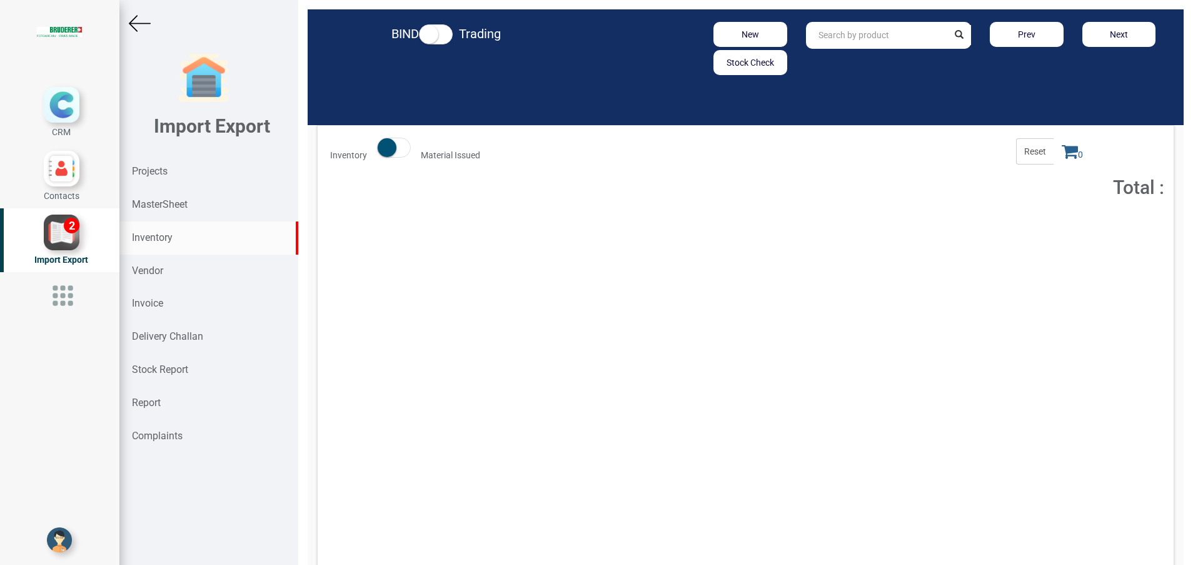  I want to click on span: Contacts, so click(61, 196).